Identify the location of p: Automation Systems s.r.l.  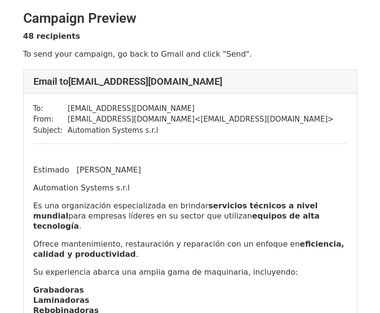
(190, 188).